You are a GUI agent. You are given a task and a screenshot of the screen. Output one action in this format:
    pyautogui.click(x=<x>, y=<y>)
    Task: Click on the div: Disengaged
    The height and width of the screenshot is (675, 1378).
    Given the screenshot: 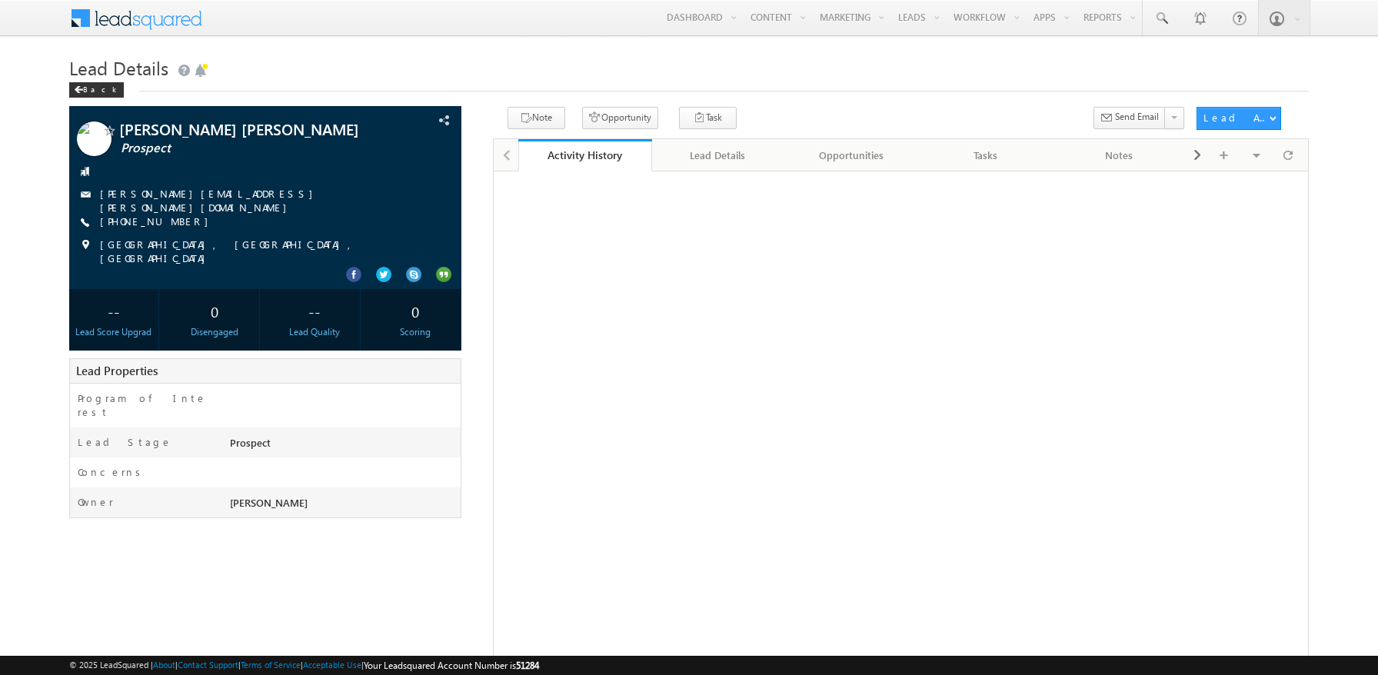 What is the action you would take?
    pyautogui.click(x=214, y=332)
    